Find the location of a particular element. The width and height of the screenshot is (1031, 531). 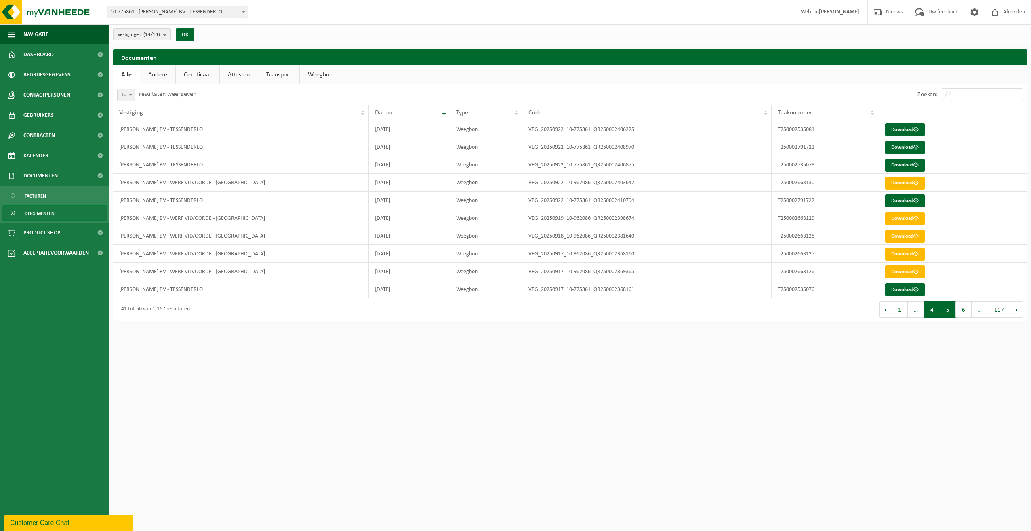

span: Gebruikers is located at coordinates (38, 115).